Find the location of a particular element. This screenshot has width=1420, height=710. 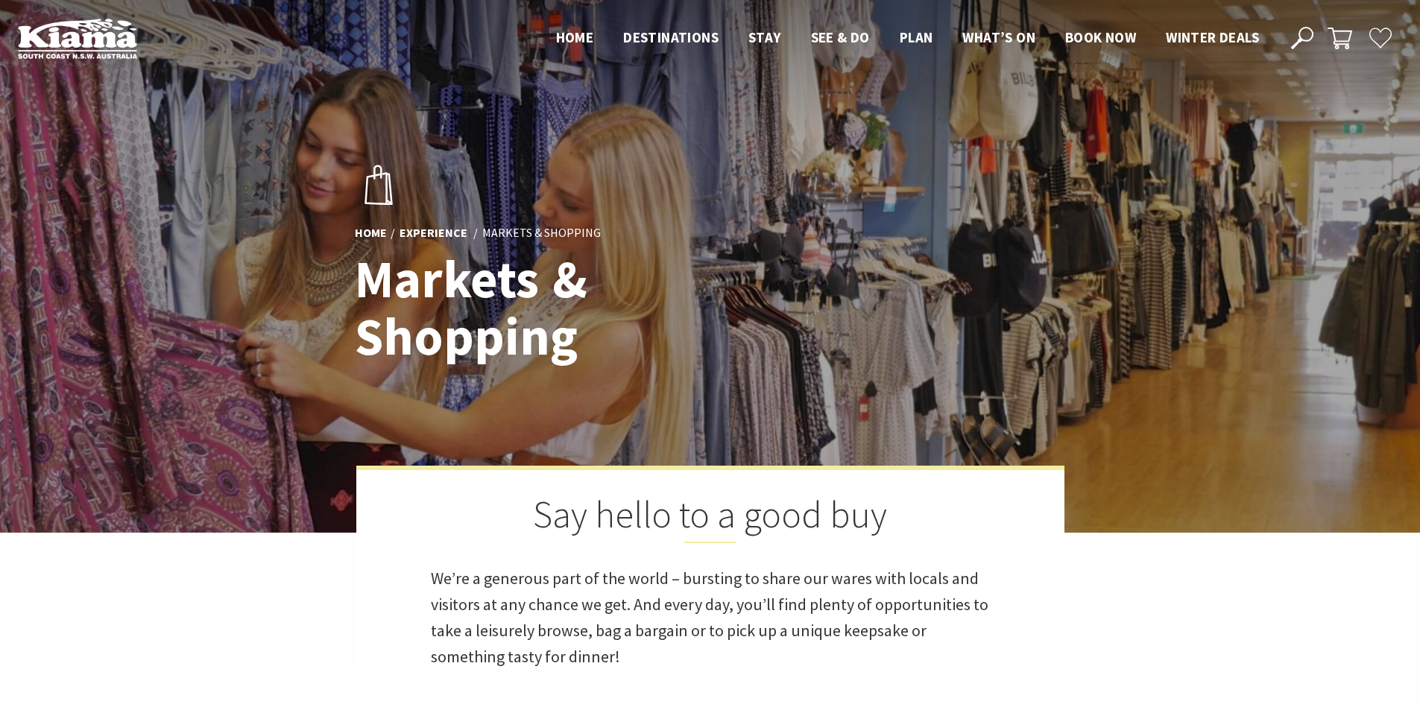

li: Markets & Shopping is located at coordinates (541, 233).